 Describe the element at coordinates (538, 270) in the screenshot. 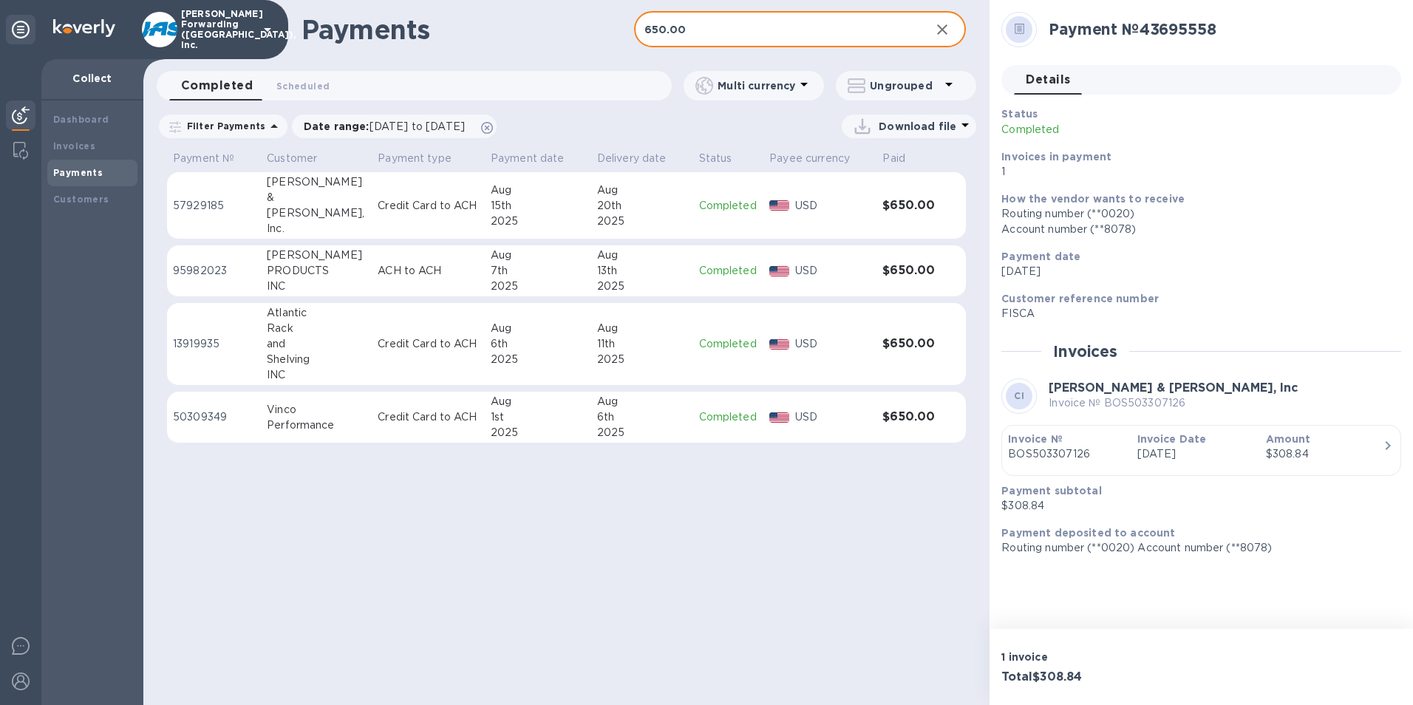

I see `div: 7th` at that location.